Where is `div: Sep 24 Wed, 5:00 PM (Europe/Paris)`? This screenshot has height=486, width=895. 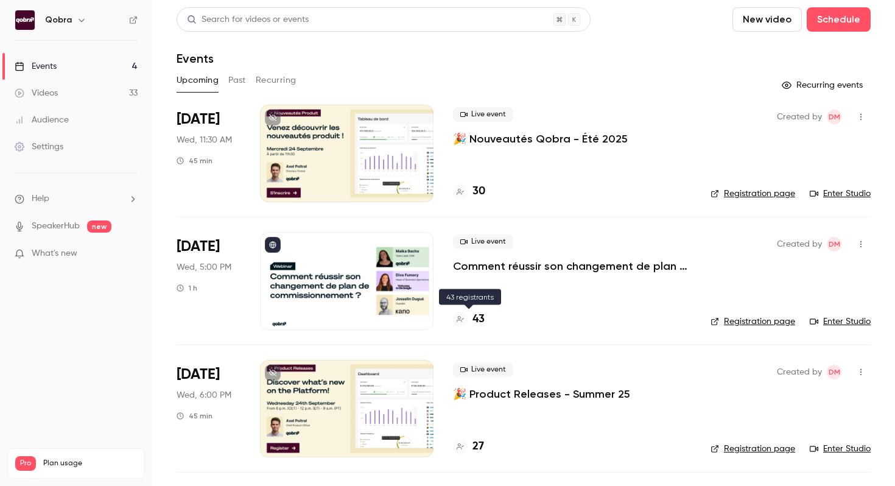
div: Sep 24 Wed, 5:00 PM (Europe/Paris) is located at coordinates (208, 281).